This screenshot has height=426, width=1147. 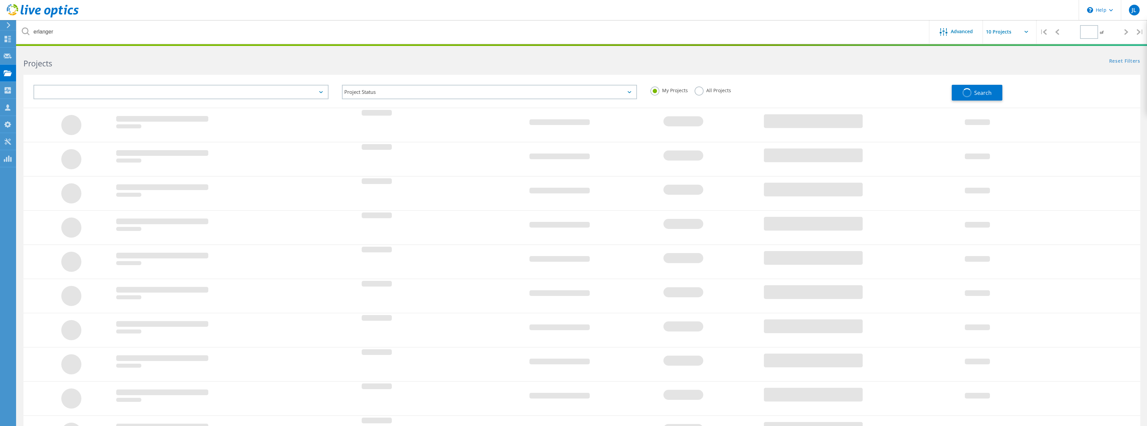 What do you see at coordinates (669, 89) in the screenshot?
I see `label: My Projects` at bounding box center [669, 89].